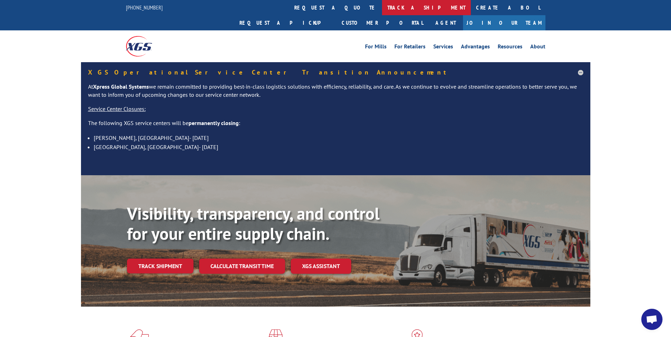  Describe the element at coordinates (214, 123) in the screenshot. I see `strong: permanently closing` at that location.